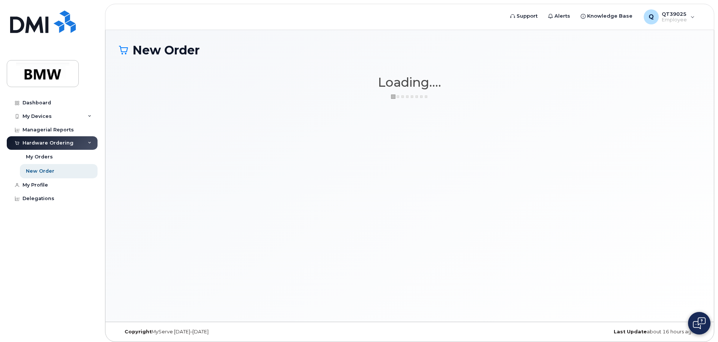 This screenshot has height=342, width=718. Describe the element at coordinates (410, 96) in the screenshot. I see `img: ajax-loader-3a6953c30dc77f0bf724df975f13086db4f4c1262e45940f03d1251963f1bf2e.gif` at that location.